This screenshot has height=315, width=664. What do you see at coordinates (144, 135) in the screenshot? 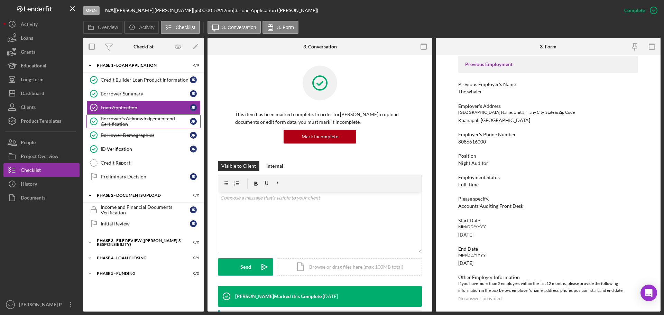
I see `a: Borrower DemographicsJR` at bounding box center [144, 135].